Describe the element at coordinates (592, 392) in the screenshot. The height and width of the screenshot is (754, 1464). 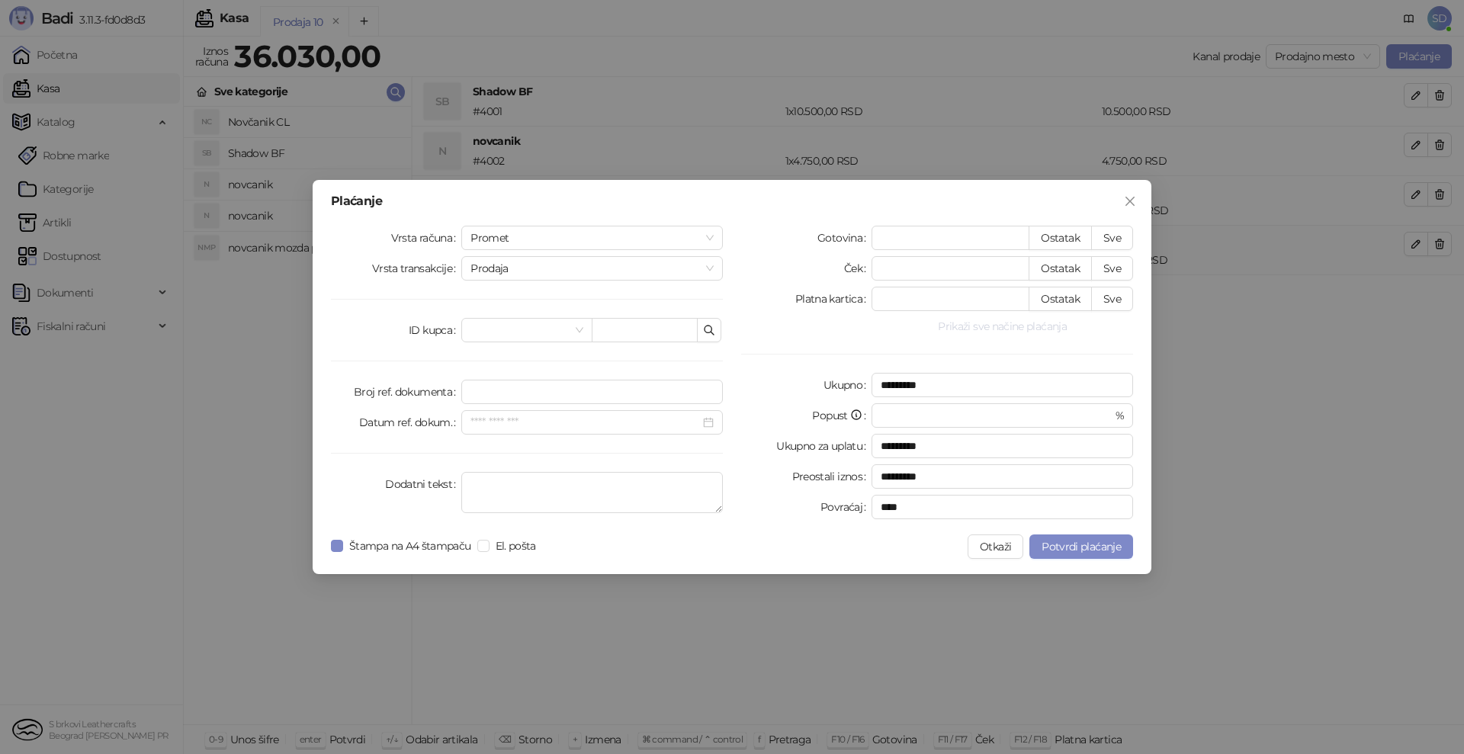
I see `input: Broj ref. dokumenta` at that location.